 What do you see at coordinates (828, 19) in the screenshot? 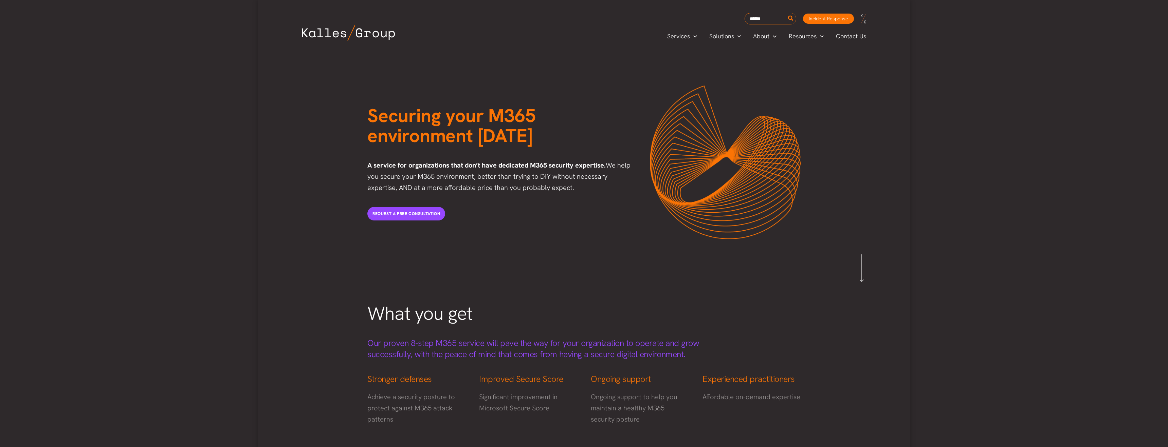
I see `div: Incident Response` at bounding box center [828, 19].